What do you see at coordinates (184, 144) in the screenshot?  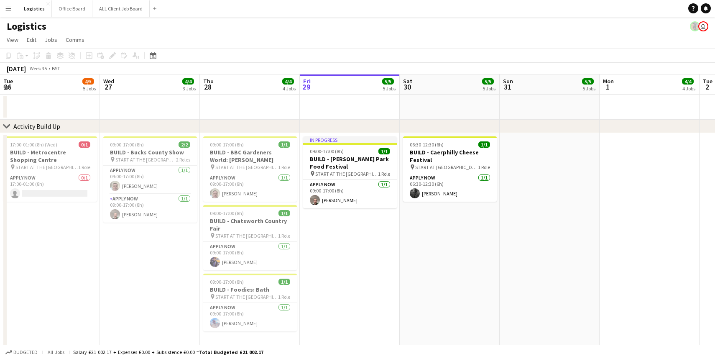 I see `span: 2/2` at bounding box center [184, 144].